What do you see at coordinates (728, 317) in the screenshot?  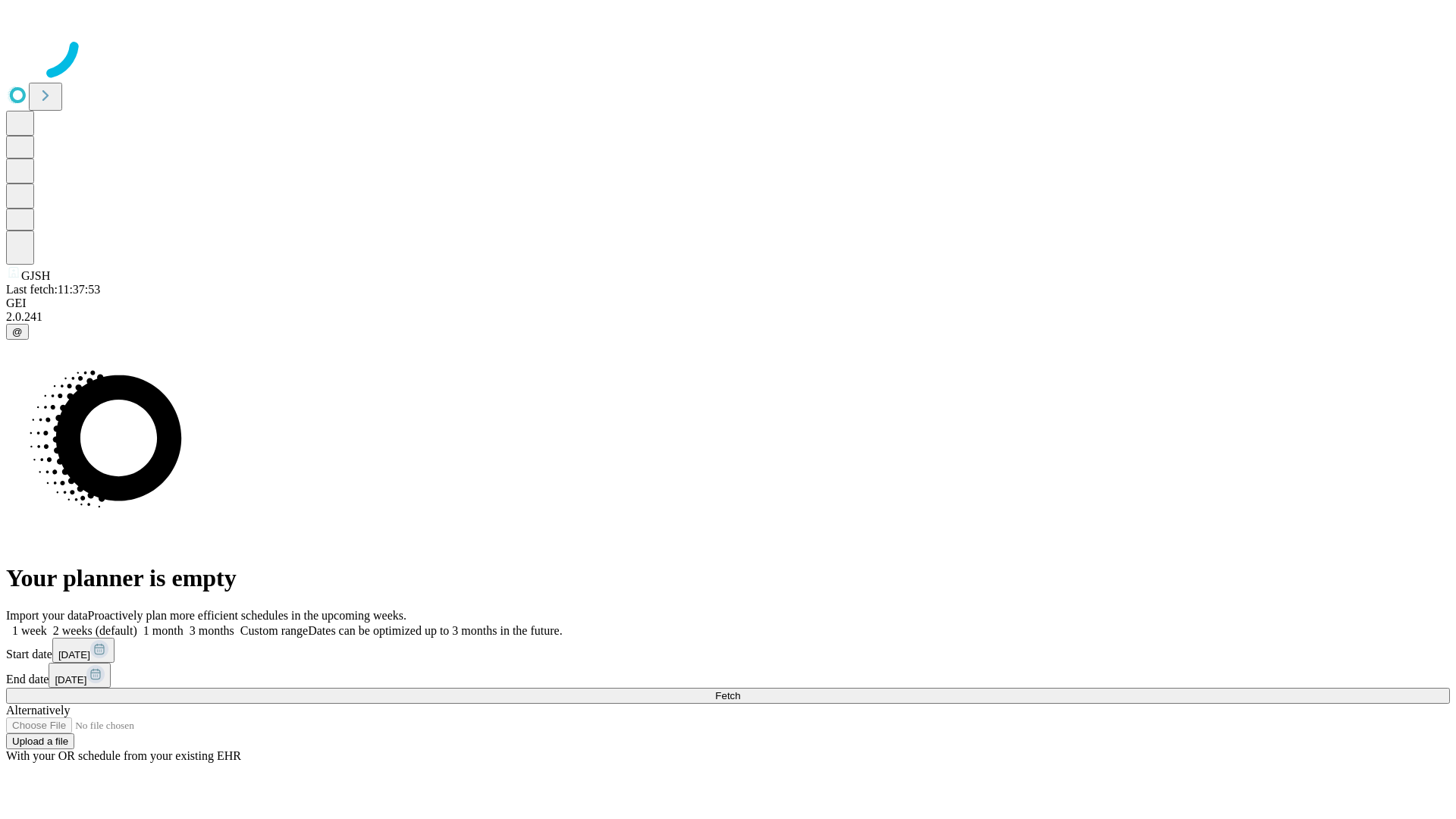 I see `div: 2.0.241` at bounding box center [728, 317].